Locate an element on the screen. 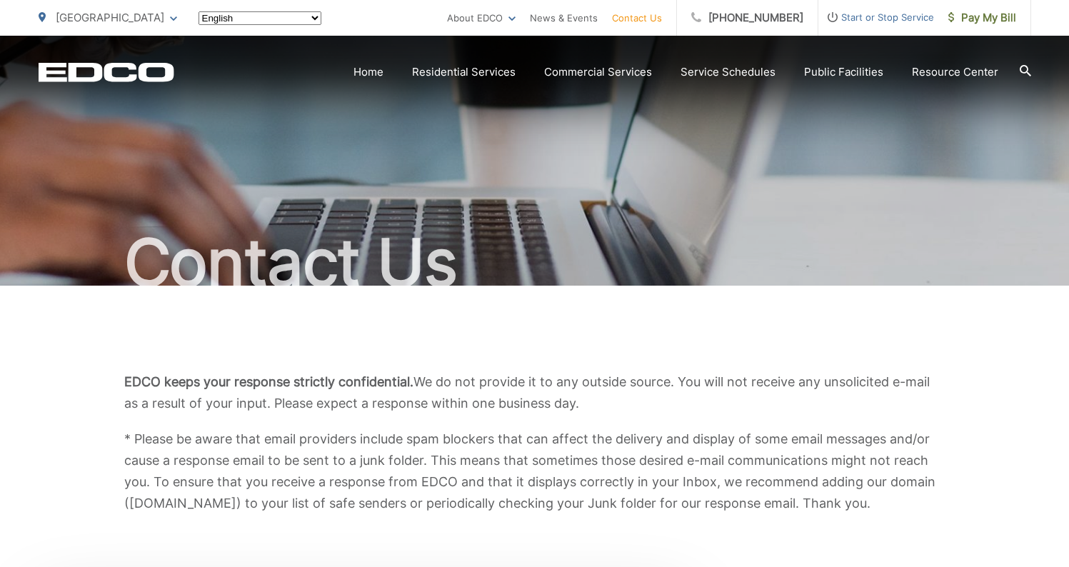  a: News & Events is located at coordinates (564, 18).